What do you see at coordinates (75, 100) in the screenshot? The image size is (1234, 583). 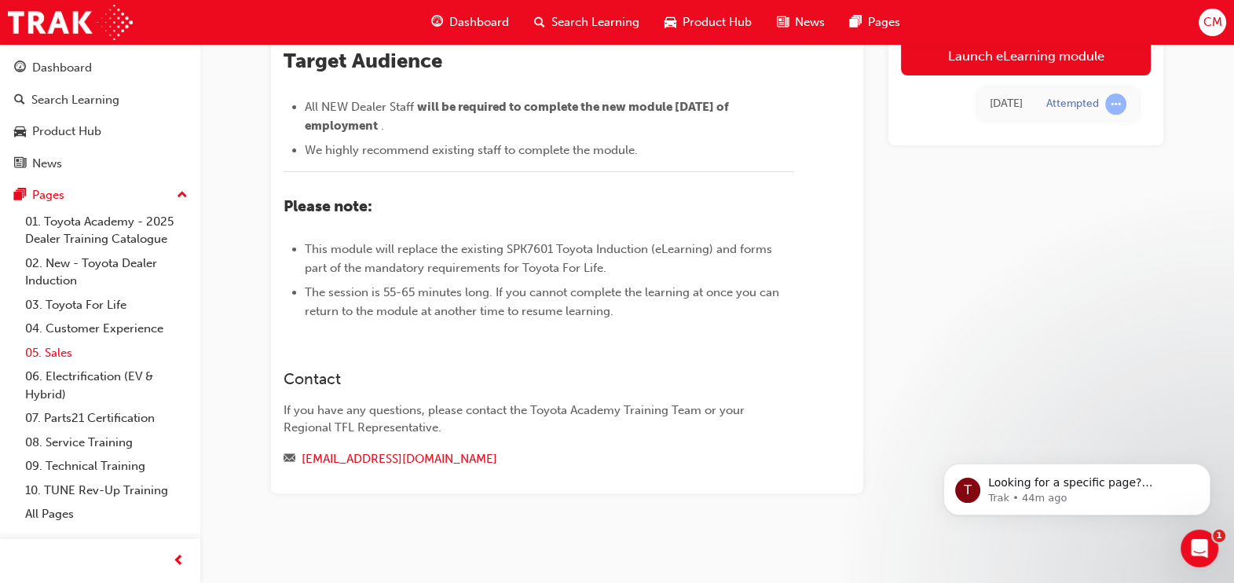 I see `div: Search Learning` at bounding box center [75, 100].